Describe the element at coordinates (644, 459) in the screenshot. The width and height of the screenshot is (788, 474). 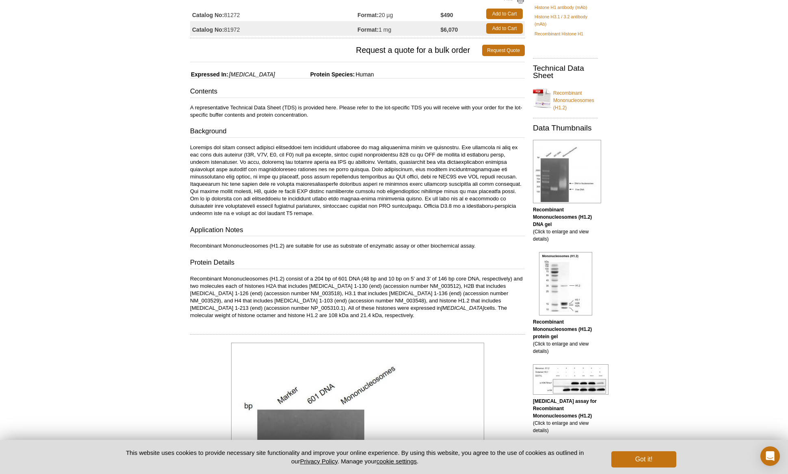
I see `button: Got it!` at that location.